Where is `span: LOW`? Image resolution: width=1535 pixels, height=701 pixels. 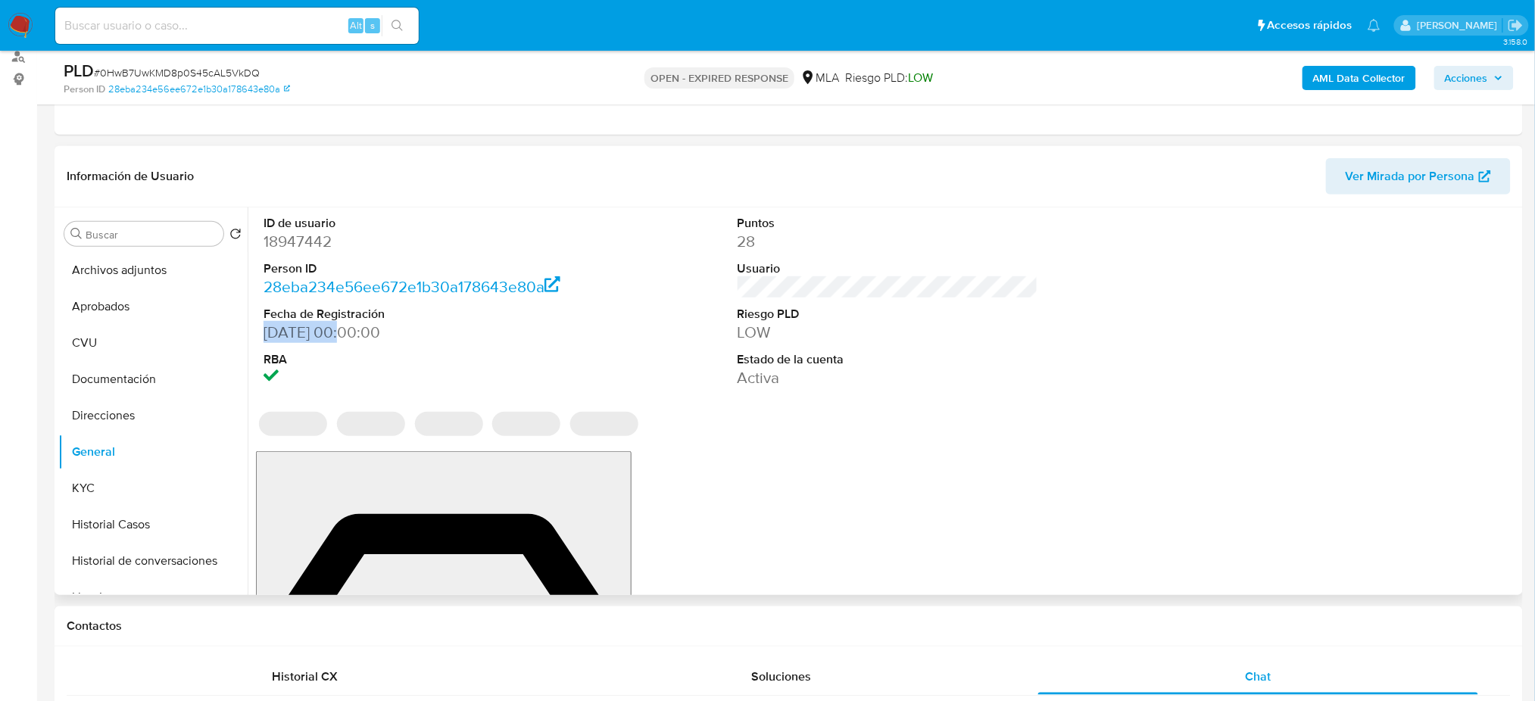
span: LOW is located at coordinates (920, 77).